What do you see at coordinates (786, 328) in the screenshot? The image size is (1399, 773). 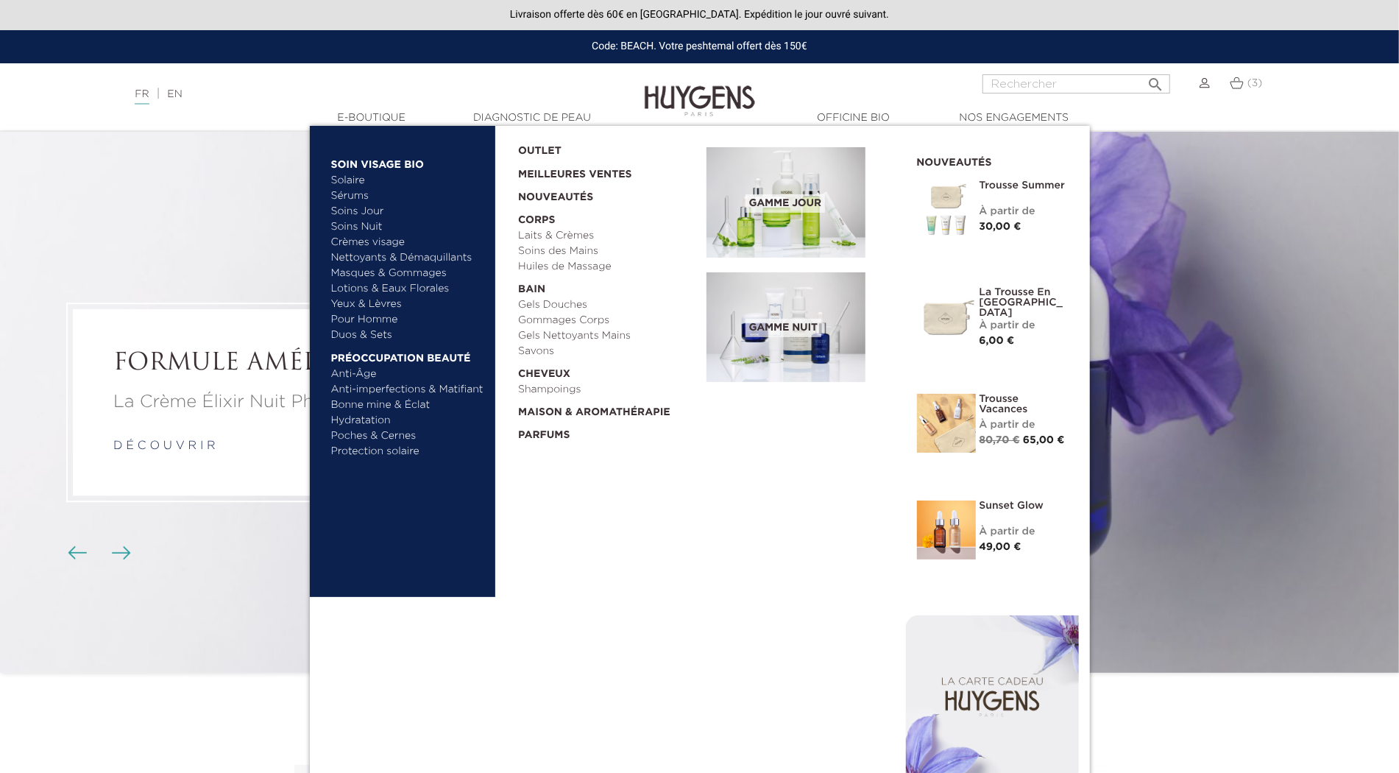 I see `img: routine_nuit_banner.jpg` at bounding box center [786, 328].